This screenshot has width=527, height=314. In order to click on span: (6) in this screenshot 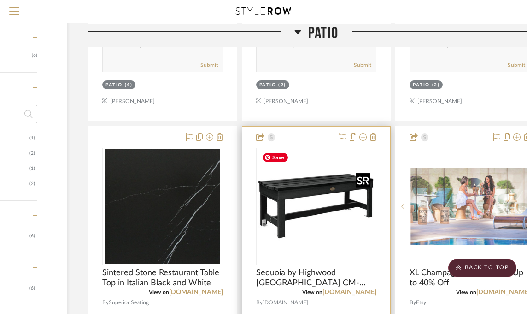, I will do `click(35, 55)`.